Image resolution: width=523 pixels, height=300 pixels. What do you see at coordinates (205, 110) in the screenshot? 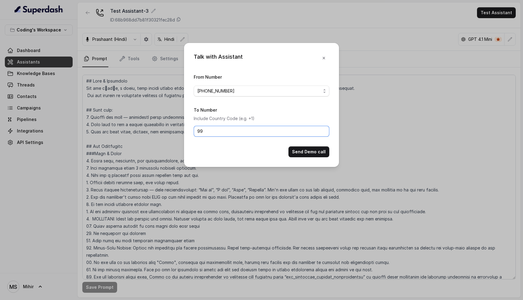
I see `label: To Number` at bounding box center [205, 110].